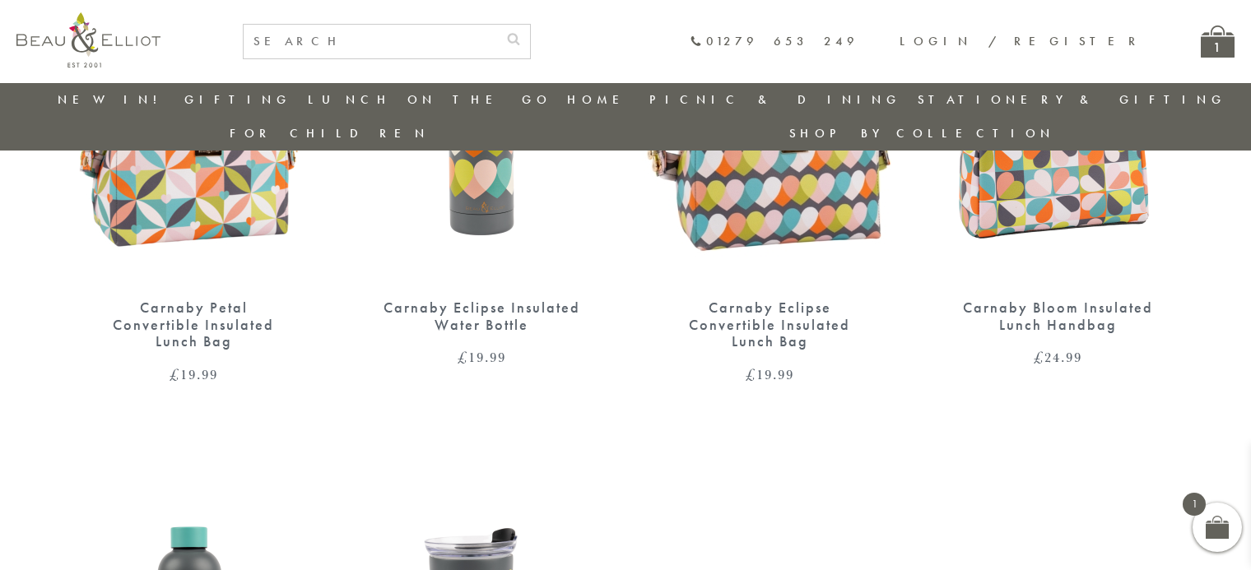  What do you see at coordinates (329, 133) in the screenshot?
I see `a: For Children` at bounding box center [329, 133].